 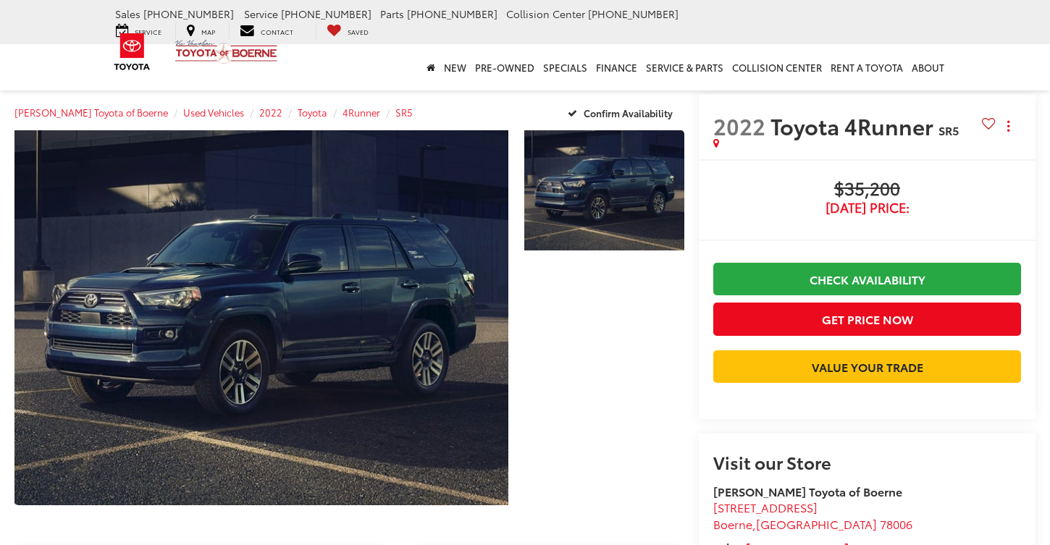 What do you see at coordinates (616, 67) in the screenshot?
I see `a: Finance` at bounding box center [616, 67].